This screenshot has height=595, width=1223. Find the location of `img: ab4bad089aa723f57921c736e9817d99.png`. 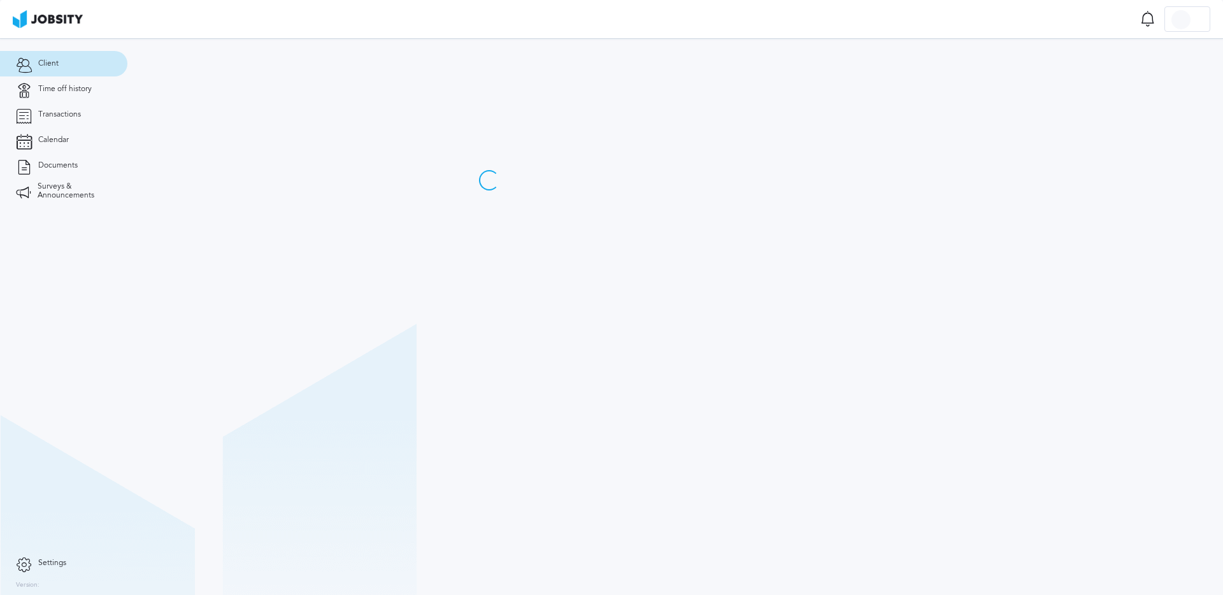

img: ab4bad089aa723f57921c736e9817d99.png is located at coordinates (48, 19).